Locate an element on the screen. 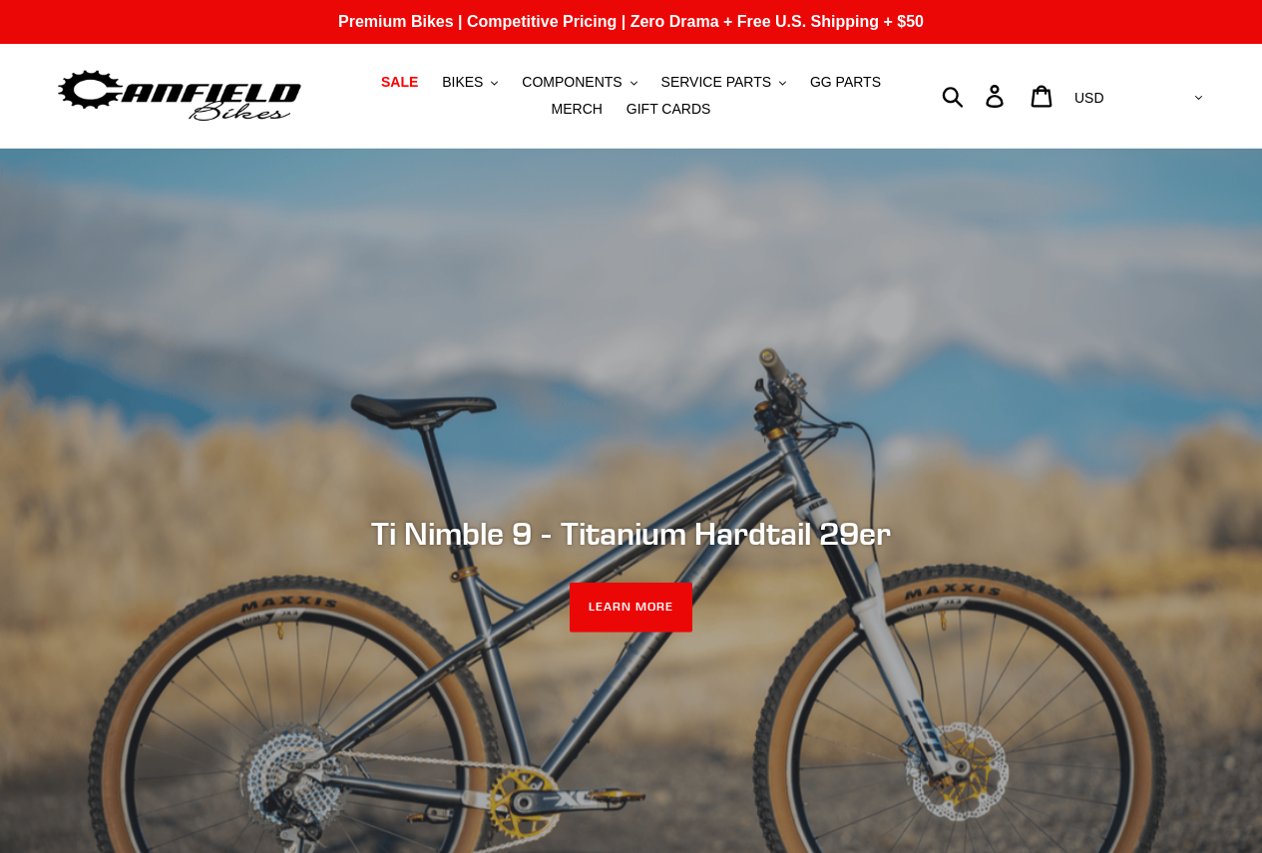  span: MERCH is located at coordinates (577, 109).